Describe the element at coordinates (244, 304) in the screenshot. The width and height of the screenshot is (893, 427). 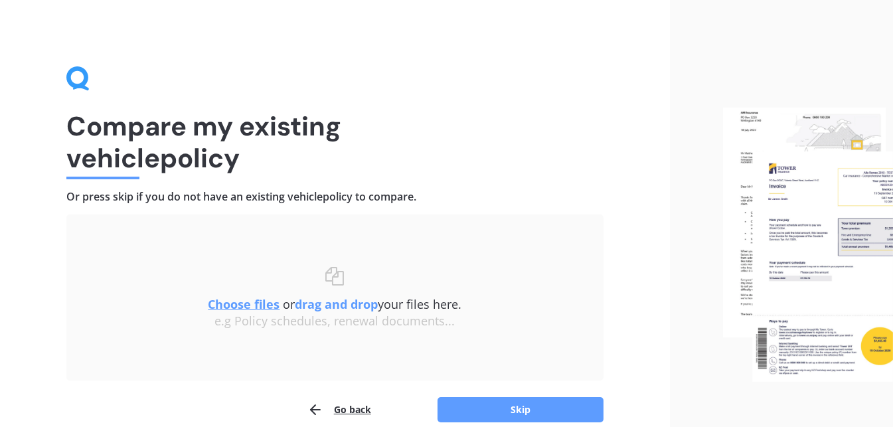
I see `u: Choose files` at that location.